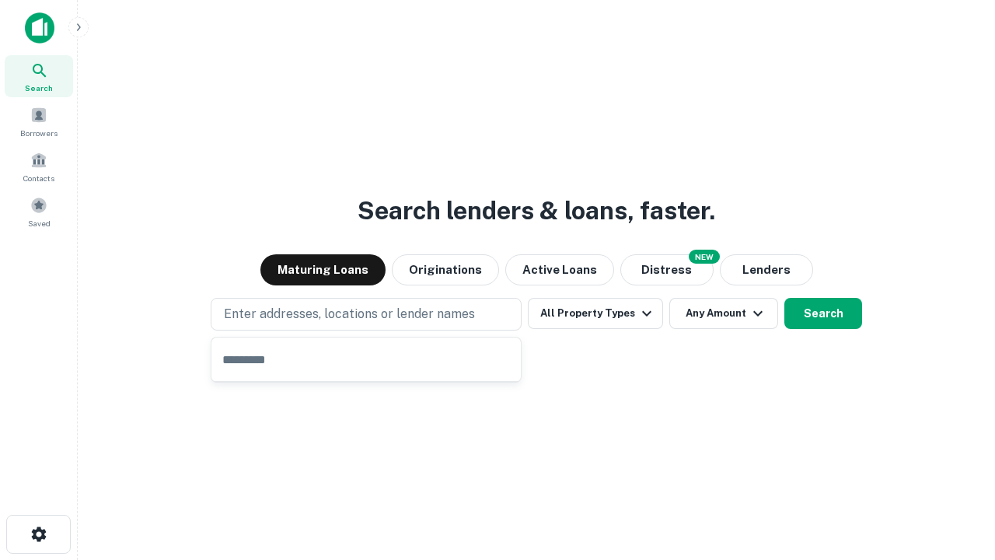  What do you see at coordinates (39, 223) in the screenshot?
I see `span: Saved` at bounding box center [39, 223].